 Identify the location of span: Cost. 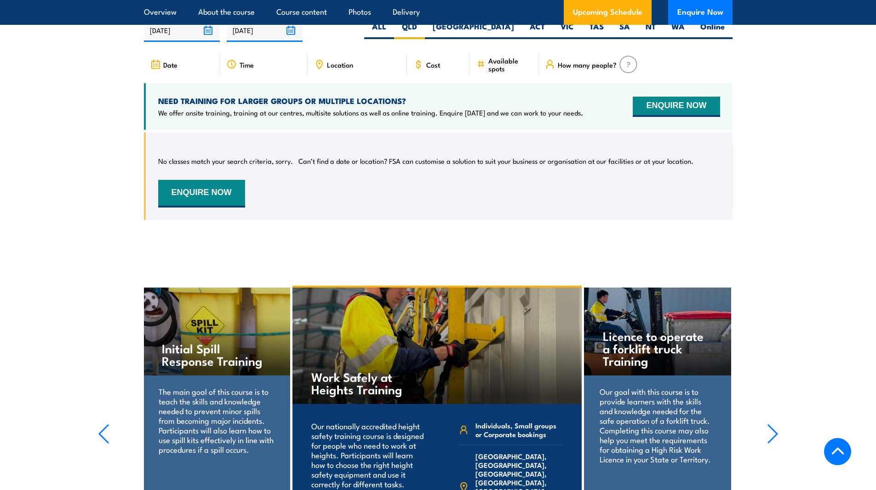
(433, 64).